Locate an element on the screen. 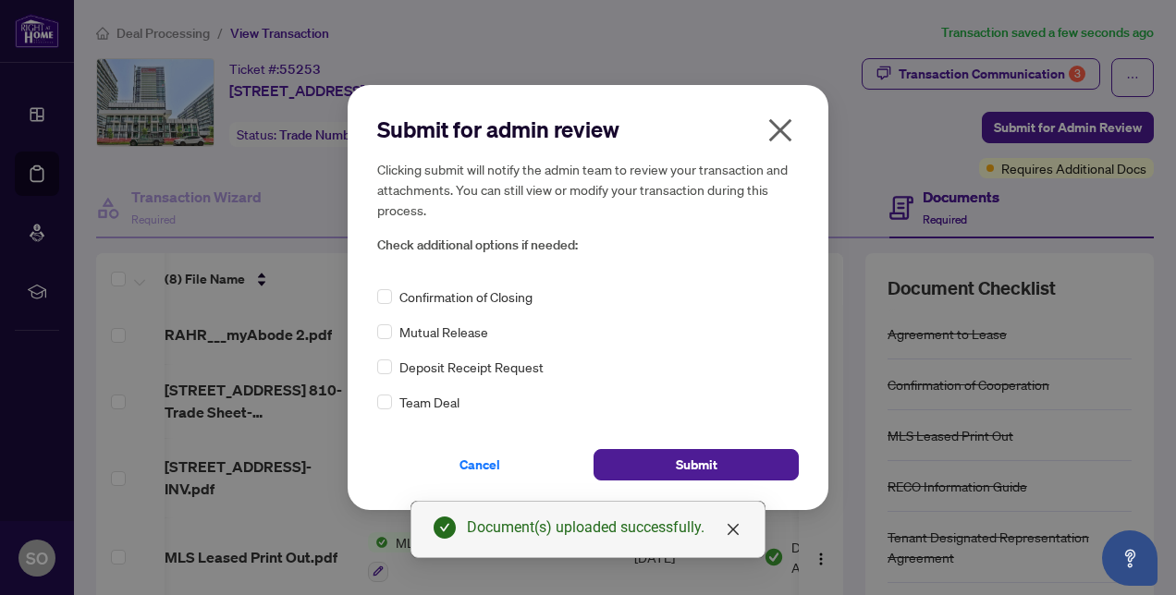 This screenshot has height=595, width=1176. button: Submit is located at coordinates (696, 465).